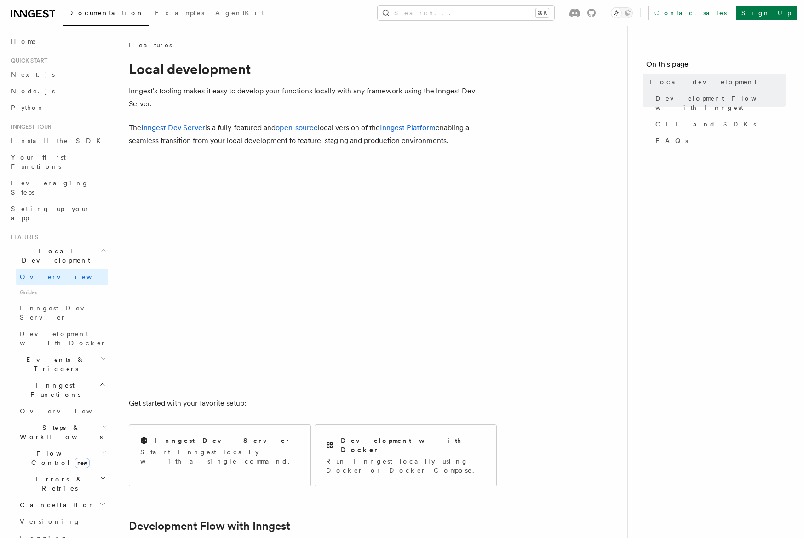 This screenshot has height=538, width=804. I want to click on span: Errors & Retries, so click(58, 484).